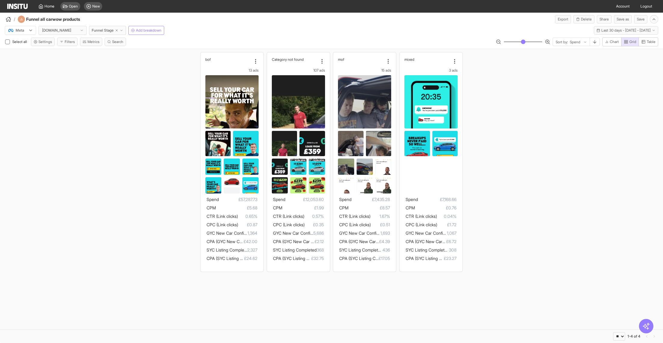 The width and height of the screenshot is (663, 343). What do you see at coordinates (295, 59) in the screenshot?
I see `div: Category not found` at bounding box center [295, 59].